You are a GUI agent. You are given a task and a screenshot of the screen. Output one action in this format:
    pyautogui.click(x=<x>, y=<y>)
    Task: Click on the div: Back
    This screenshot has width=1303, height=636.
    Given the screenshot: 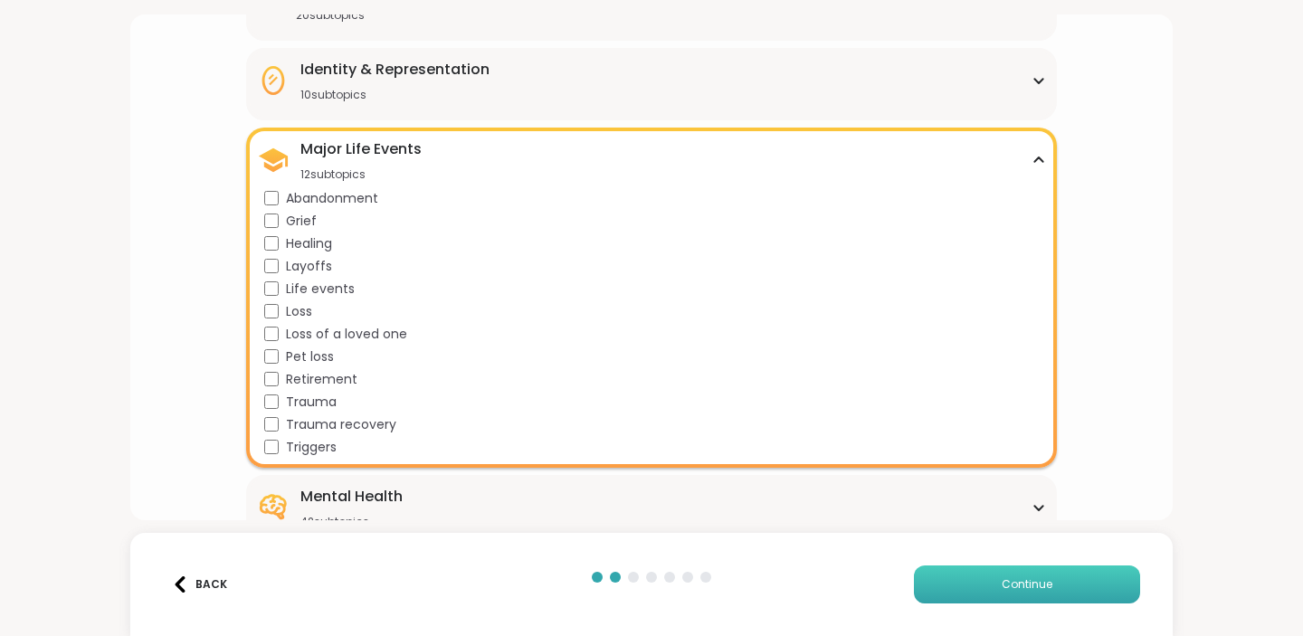 What is the action you would take?
    pyautogui.click(x=199, y=584)
    